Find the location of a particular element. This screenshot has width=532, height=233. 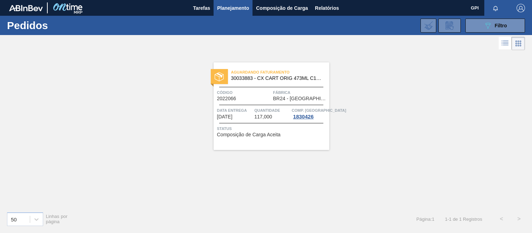

span: Aguardando Faturamento is located at coordinates (280, 72).